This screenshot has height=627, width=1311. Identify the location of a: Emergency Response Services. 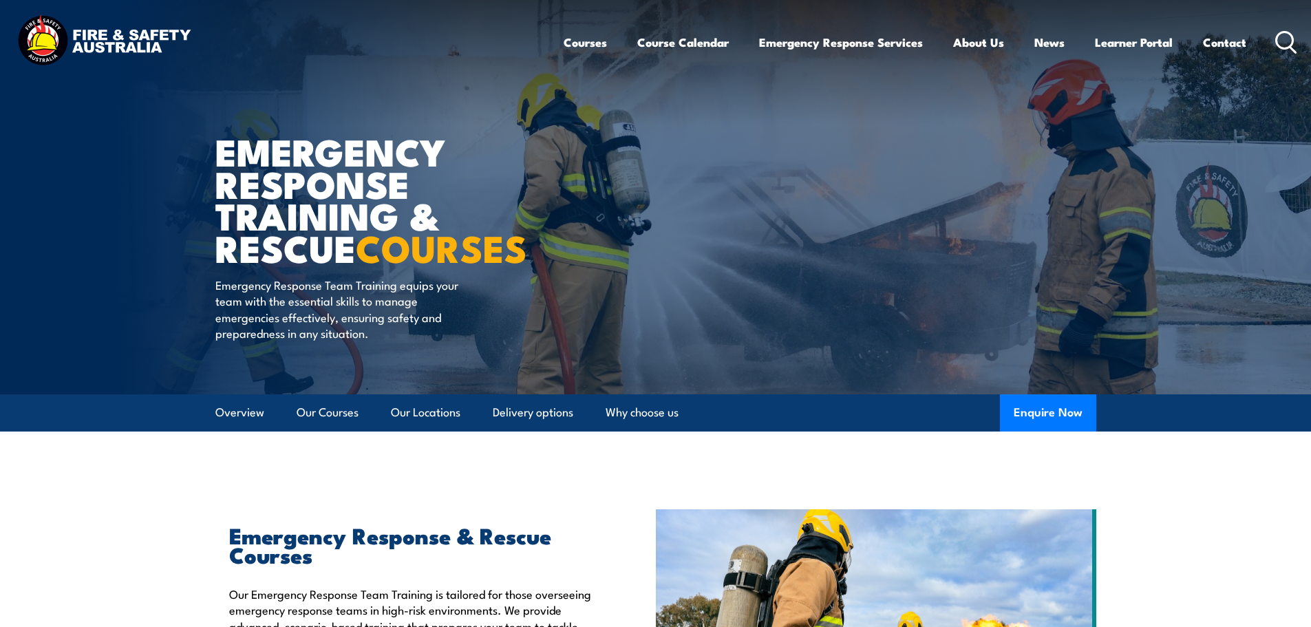
(841, 42).